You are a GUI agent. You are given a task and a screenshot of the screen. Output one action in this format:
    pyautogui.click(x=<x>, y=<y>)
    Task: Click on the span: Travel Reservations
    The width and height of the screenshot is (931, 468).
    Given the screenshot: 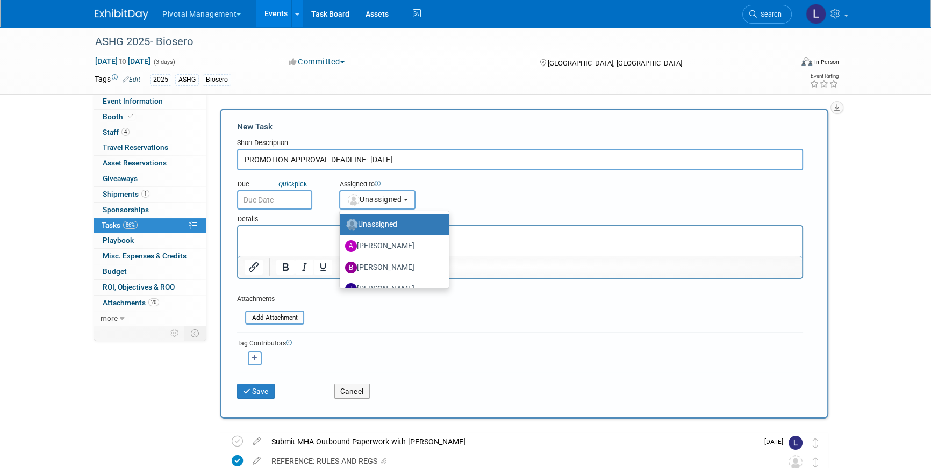 What is the action you would take?
    pyautogui.click(x=135, y=147)
    